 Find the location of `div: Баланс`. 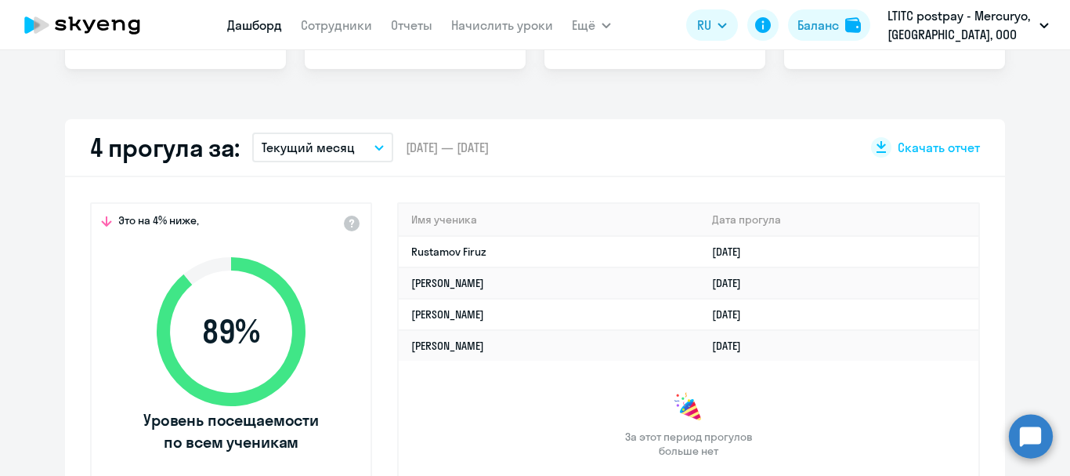

div: Баланс is located at coordinates (818, 25).